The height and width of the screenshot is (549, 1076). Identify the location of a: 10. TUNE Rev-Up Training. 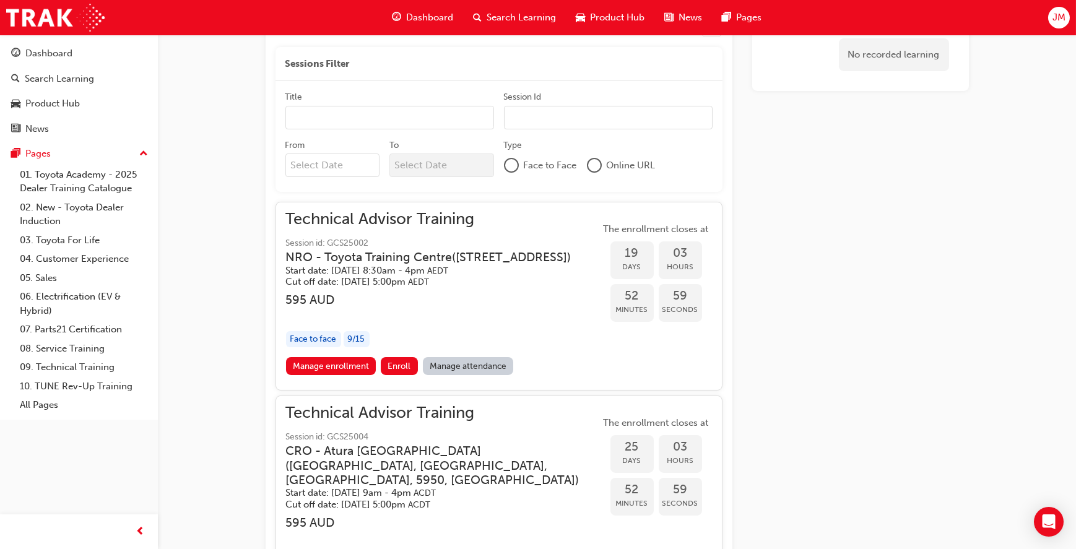
(84, 386).